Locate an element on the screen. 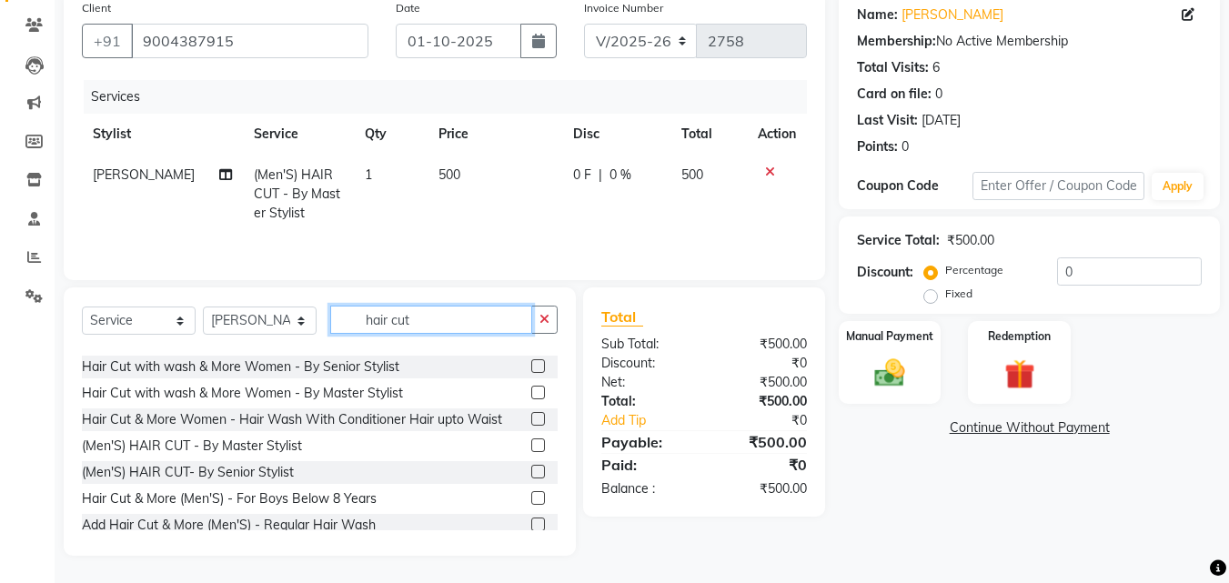 This screenshot has width=1229, height=583. th: Service is located at coordinates (298, 134).